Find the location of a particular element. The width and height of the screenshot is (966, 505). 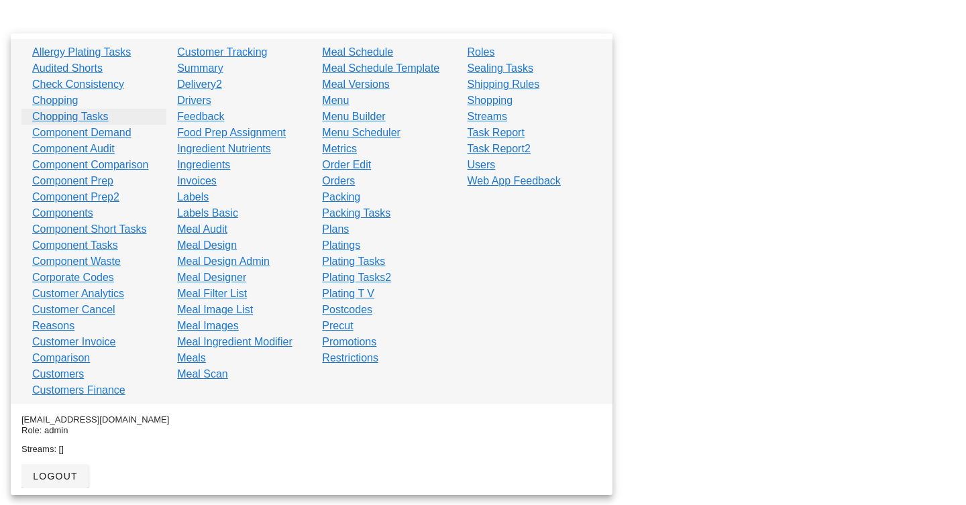

a: Labels is located at coordinates (192, 197).